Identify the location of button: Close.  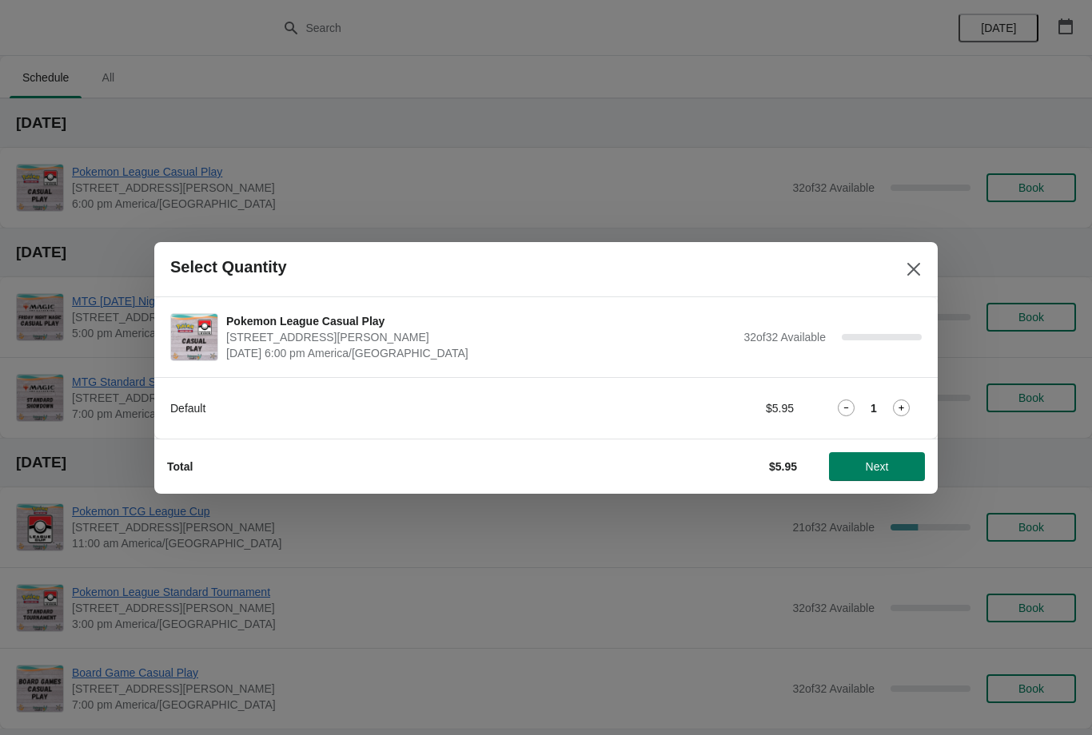
(913, 269).